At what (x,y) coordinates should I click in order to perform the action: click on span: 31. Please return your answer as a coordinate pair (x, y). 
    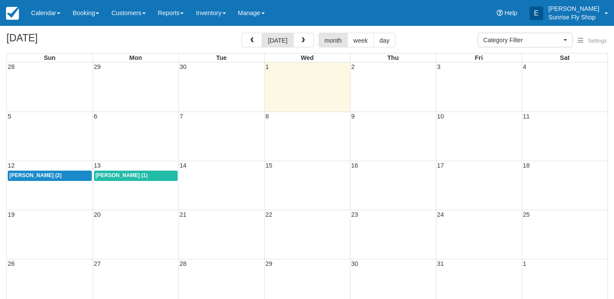
    Looking at the image, I should click on (441, 264).